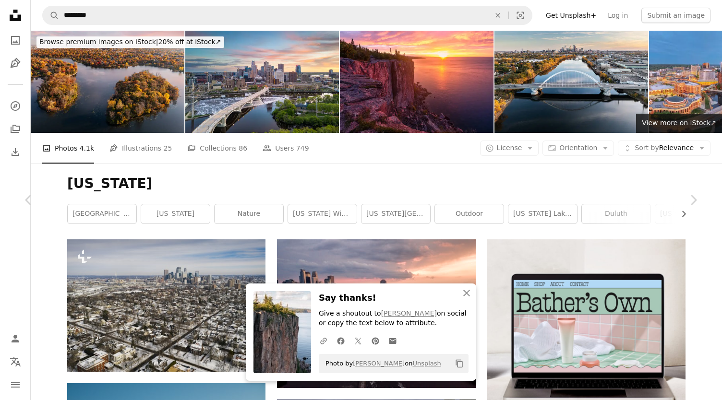 The width and height of the screenshot is (722, 400). Describe the element at coordinates (520, 15) in the screenshot. I see `button: Visual search` at that location.